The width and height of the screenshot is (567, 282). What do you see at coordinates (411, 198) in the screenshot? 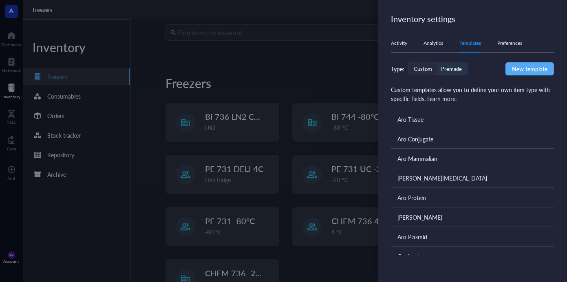
I see `div: Aro Protein` at bounding box center [411, 198].